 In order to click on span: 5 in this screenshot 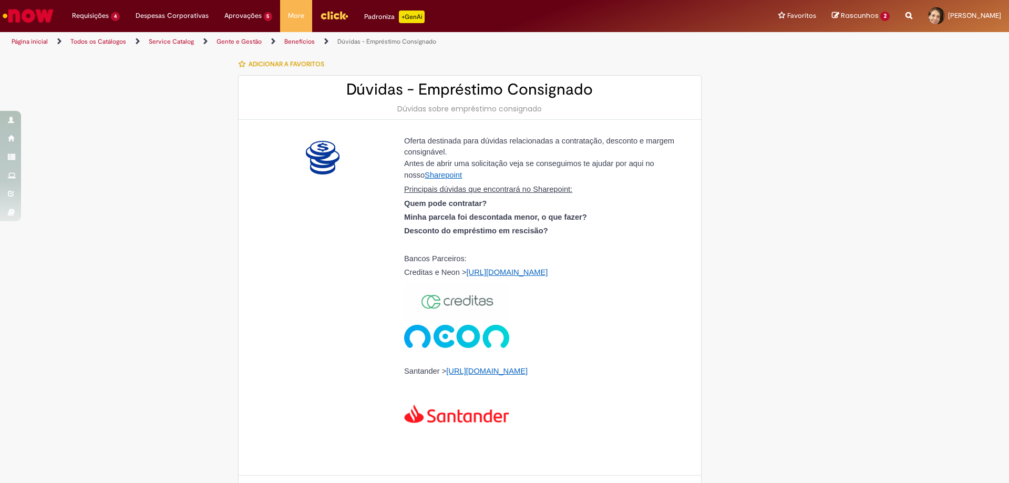, I will do `click(268, 16)`.